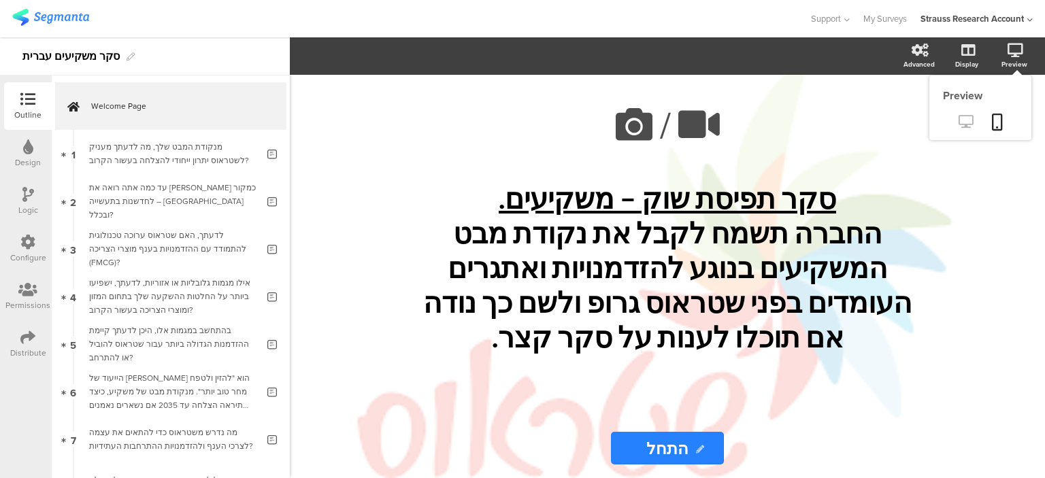  I want to click on span: 4, so click(73, 297).